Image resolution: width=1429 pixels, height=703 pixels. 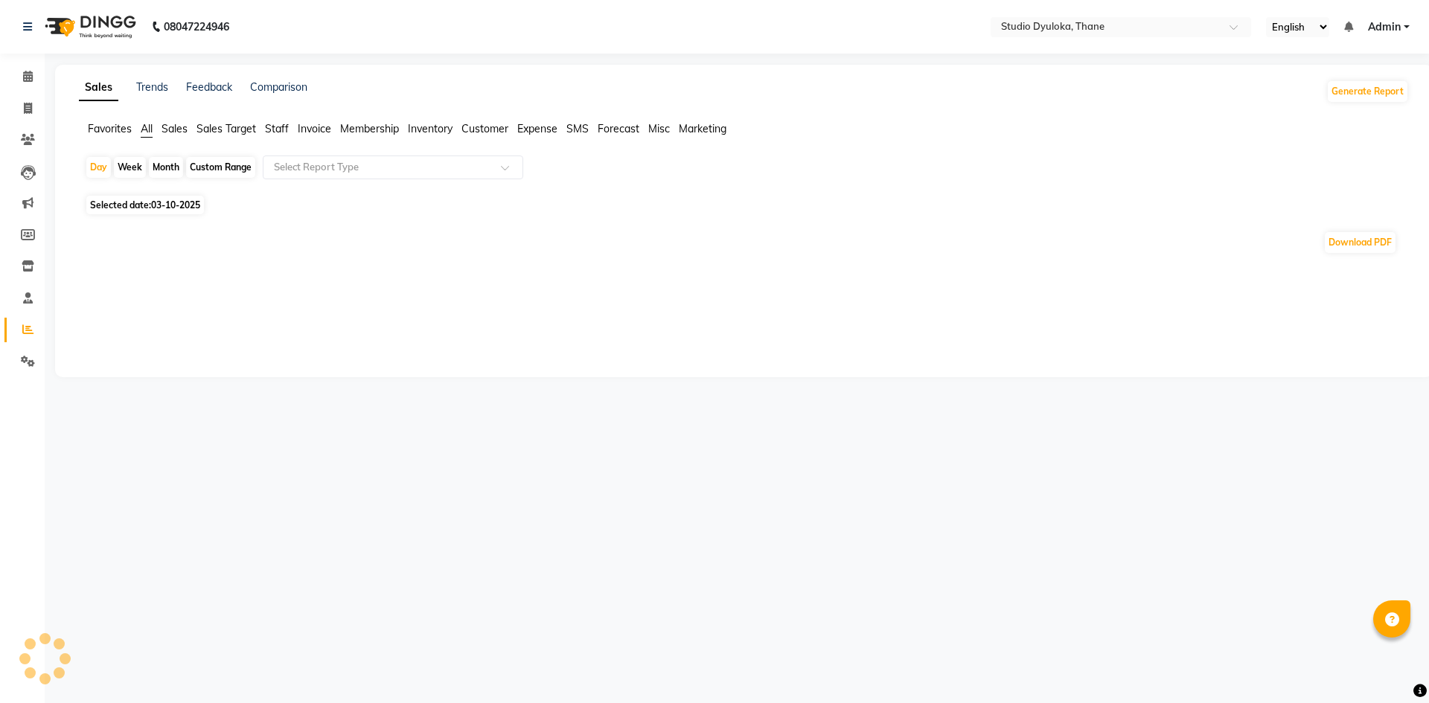 I want to click on img: logo, so click(x=89, y=27).